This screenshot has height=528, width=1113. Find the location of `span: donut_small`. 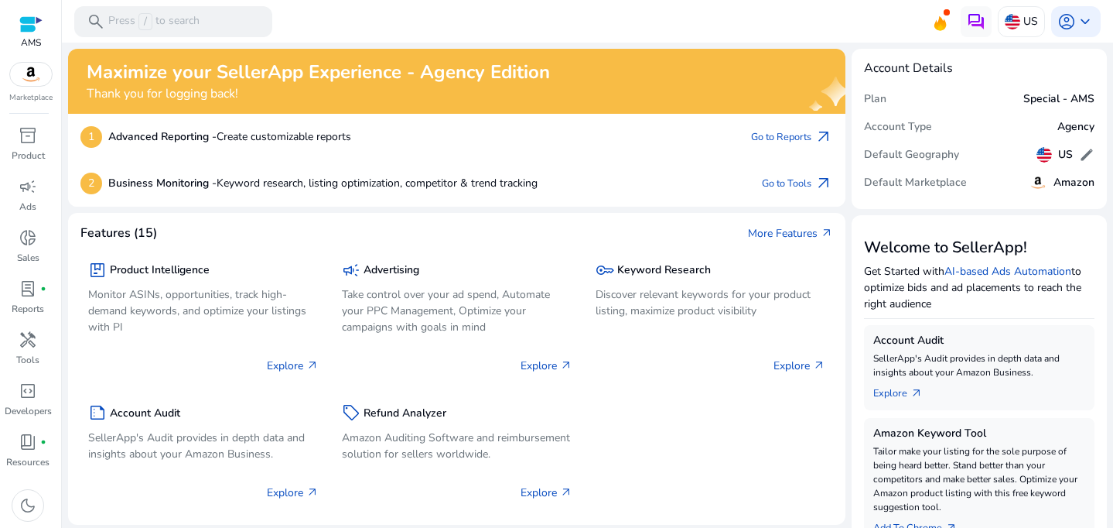

span: donut_small is located at coordinates (28, 237).